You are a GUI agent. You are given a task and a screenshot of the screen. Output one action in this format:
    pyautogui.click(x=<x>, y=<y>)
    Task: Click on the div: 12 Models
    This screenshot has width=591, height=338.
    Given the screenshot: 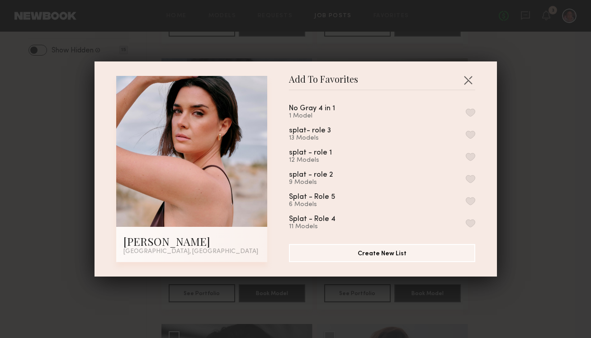 What is the action you would take?
    pyautogui.click(x=321, y=161)
    